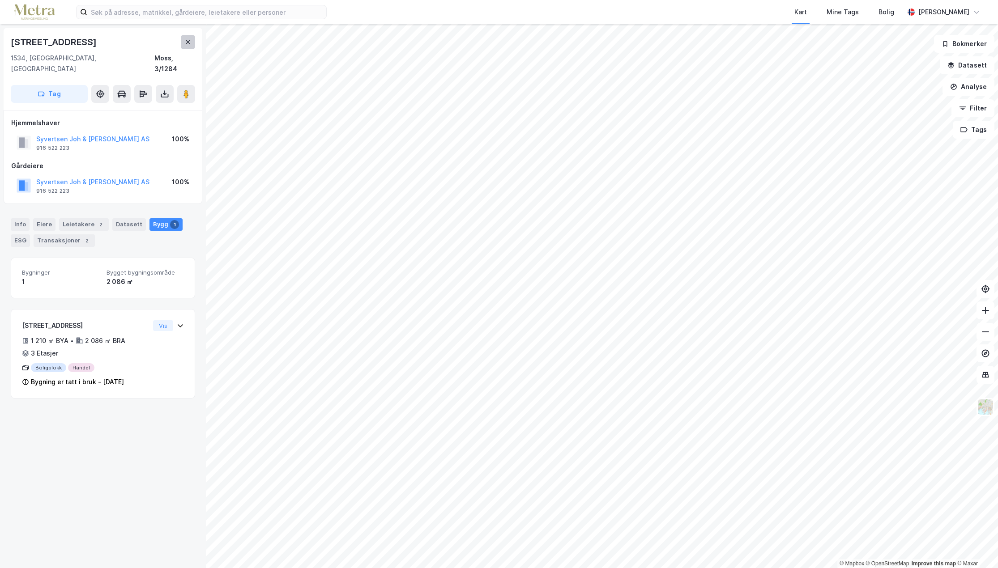 The image size is (998, 568). Describe the element at coordinates (20, 225) in the screenshot. I see `div: Info` at that location.